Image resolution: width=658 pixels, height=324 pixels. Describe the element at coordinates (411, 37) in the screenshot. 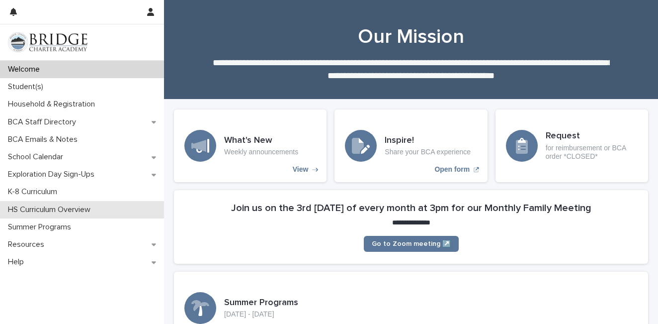

I see `h1: Our Mission` at that location.